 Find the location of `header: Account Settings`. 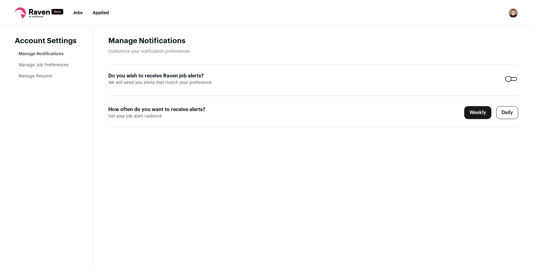

header: Account Settings is located at coordinates (47, 41).